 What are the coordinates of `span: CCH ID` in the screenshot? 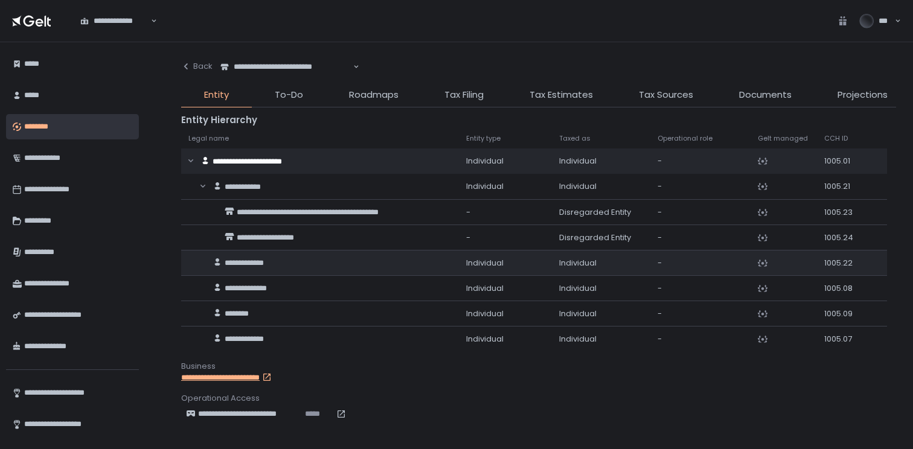 It's located at (836, 138).